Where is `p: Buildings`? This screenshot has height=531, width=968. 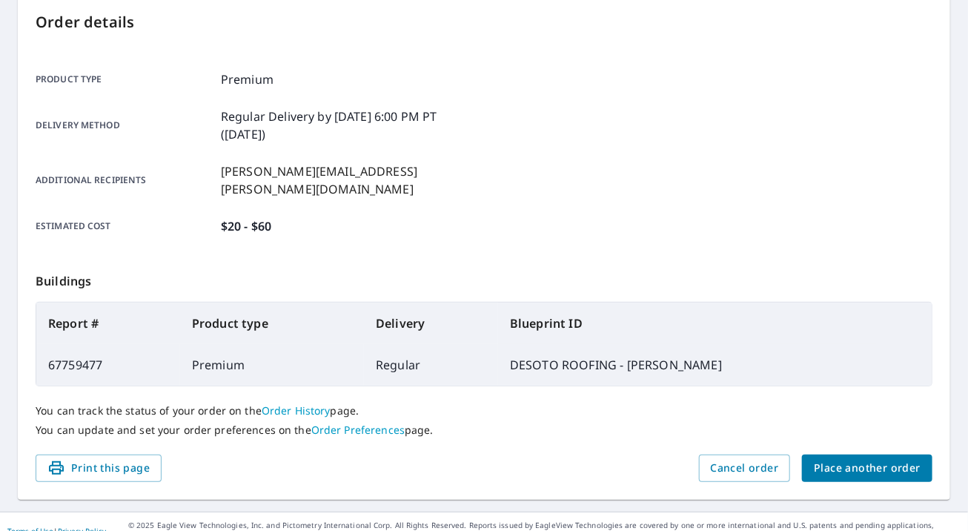
p: Buildings is located at coordinates (484, 278).